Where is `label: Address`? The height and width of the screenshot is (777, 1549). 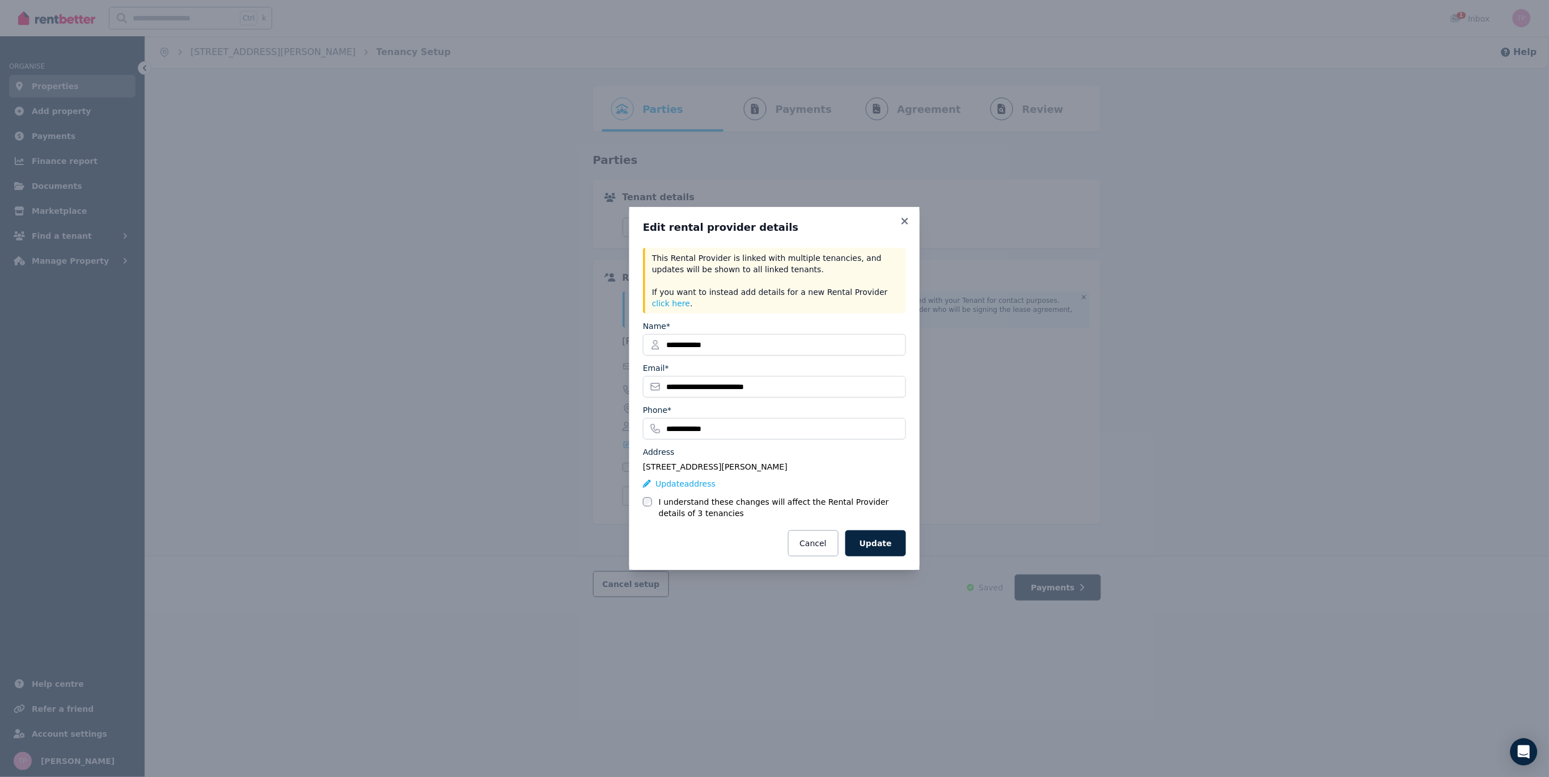 label: Address is located at coordinates (659, 452).